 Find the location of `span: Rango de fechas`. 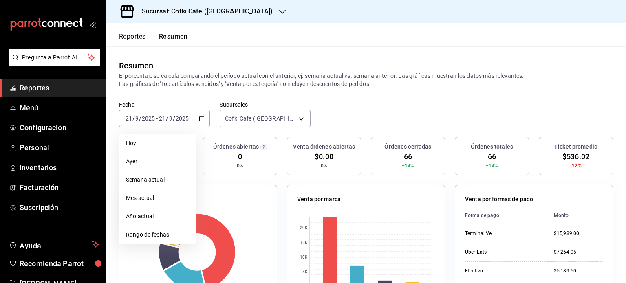

span: Rango de fechas is located at coordinates (157, 235).